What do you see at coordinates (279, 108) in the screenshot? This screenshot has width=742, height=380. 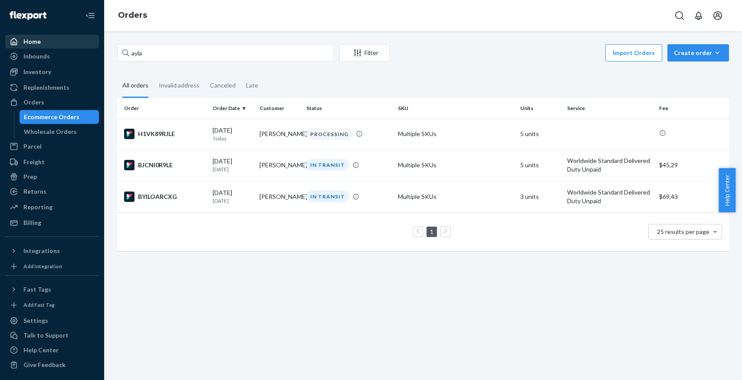 I see `div: Customer` at bounding box center [279, 108].